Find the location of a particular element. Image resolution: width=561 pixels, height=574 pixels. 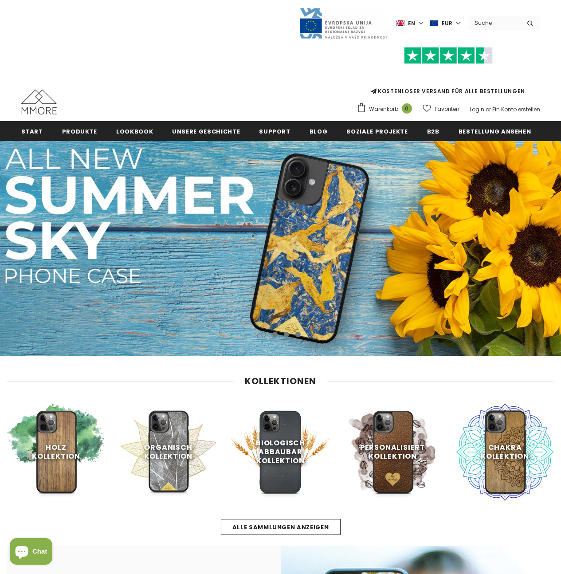

a: Bestellung ansehen is located at coordinates (495, 131).